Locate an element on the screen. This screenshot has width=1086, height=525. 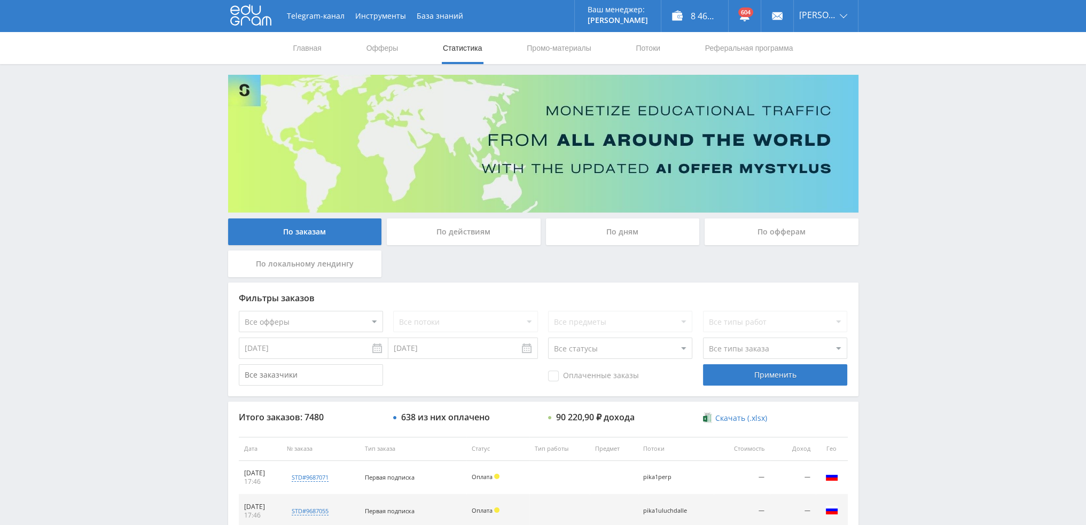
a: Промо-материалы is located at coordinates (559, 48).